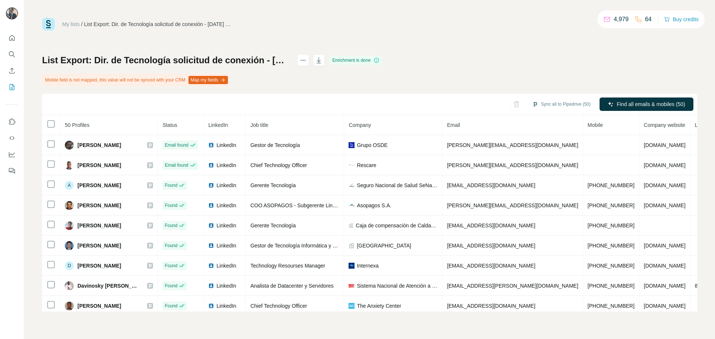  What do you see at coordinates (275, 145) in the screenshot?
I see `span: Gestor de Tecnología` at bounding box center [275, 145].